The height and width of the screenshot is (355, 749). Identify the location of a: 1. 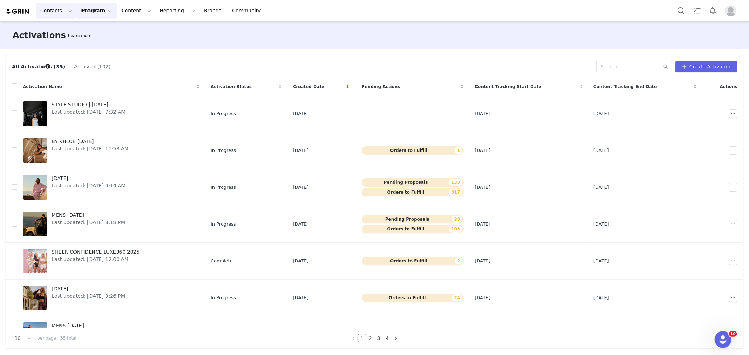
(362, 338).